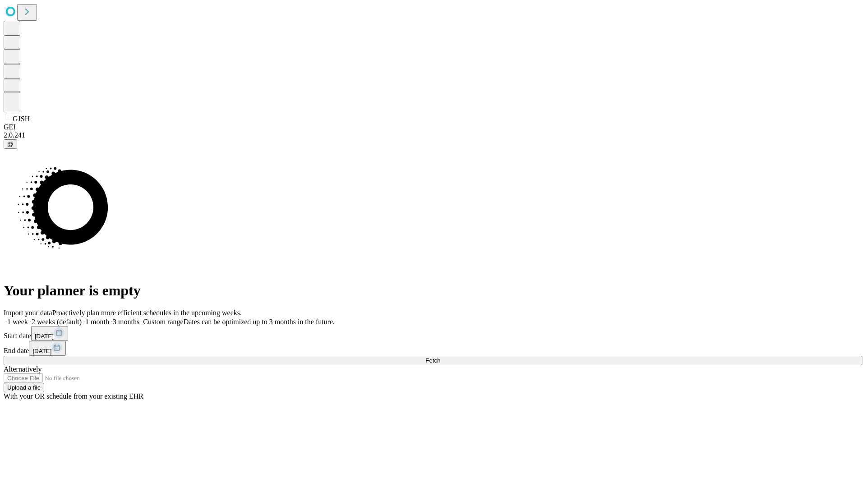 The width and height of the screenshot is (866, 487). What do you see at coordinates (433, 348) in the screenshot?
I see `div: End date` at bounding box center [433, 348].